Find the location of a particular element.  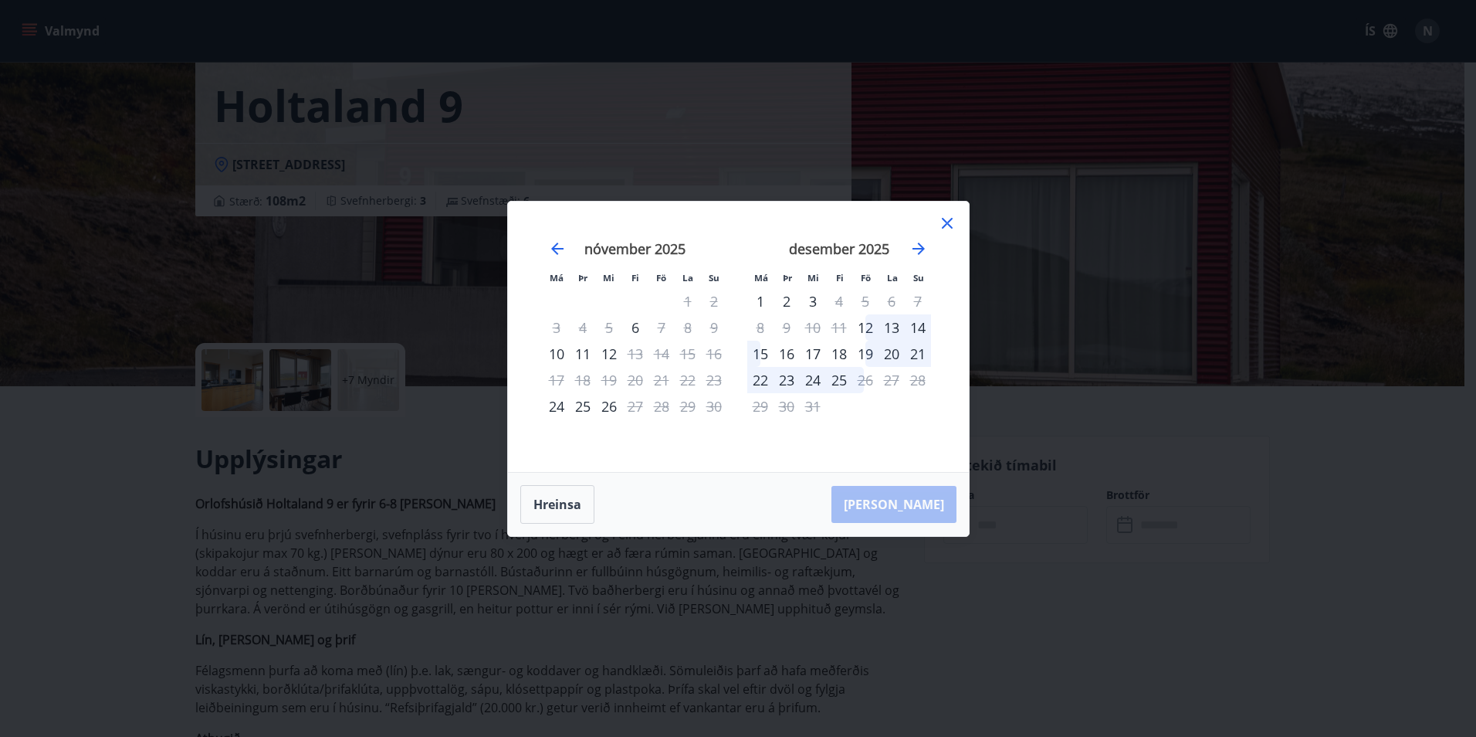

div: 17 is located at coordinates (813, 354).